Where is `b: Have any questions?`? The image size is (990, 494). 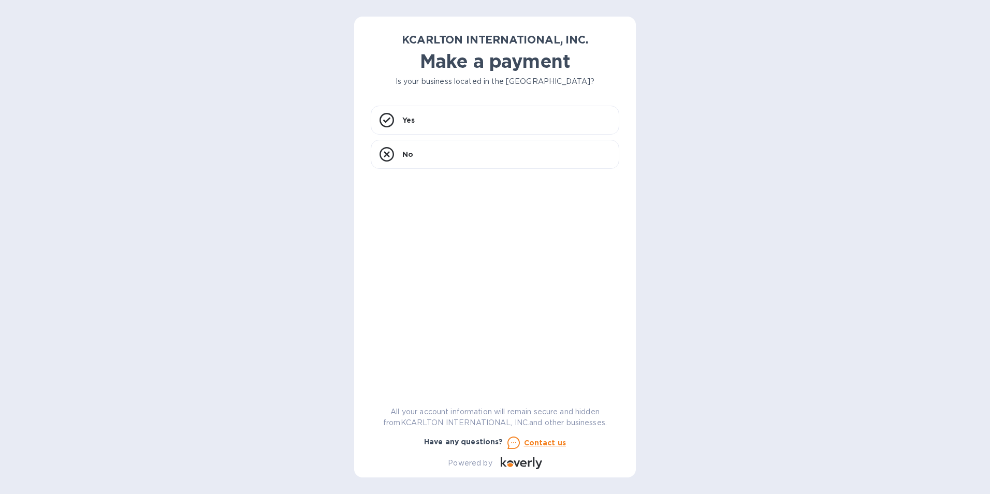
b: Have any questions? is located at coordinates (463, 441).